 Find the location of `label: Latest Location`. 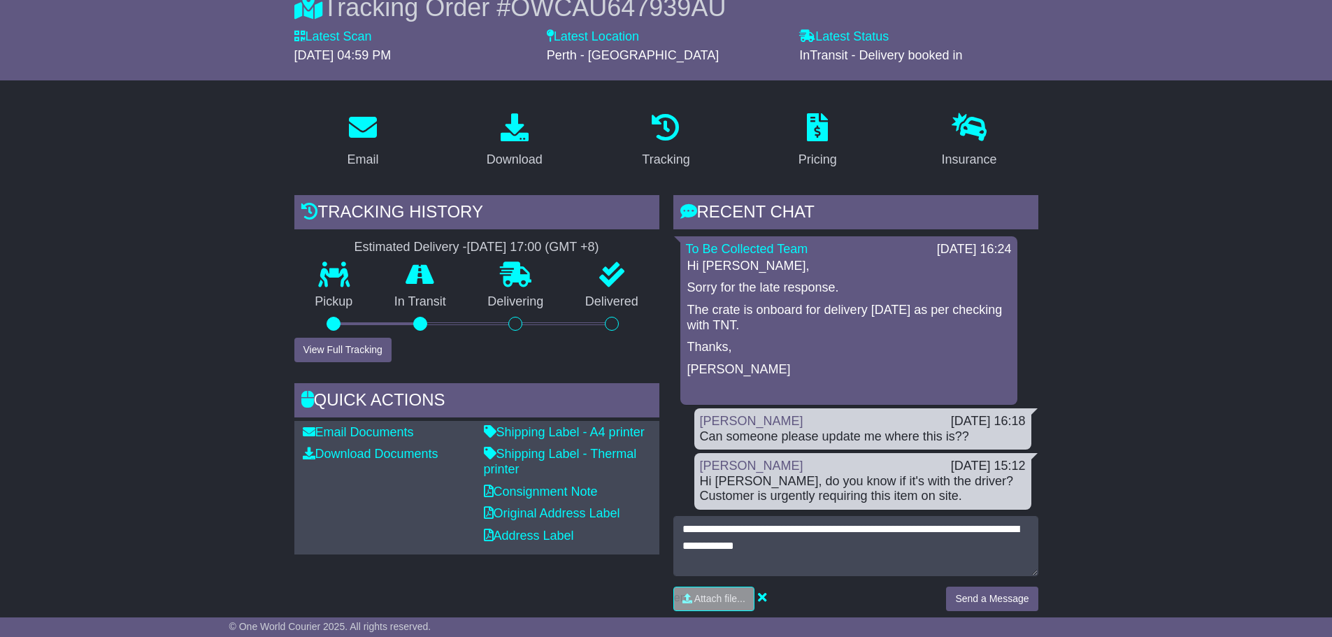

label: Latest Location is located at coordinates (593, 37).